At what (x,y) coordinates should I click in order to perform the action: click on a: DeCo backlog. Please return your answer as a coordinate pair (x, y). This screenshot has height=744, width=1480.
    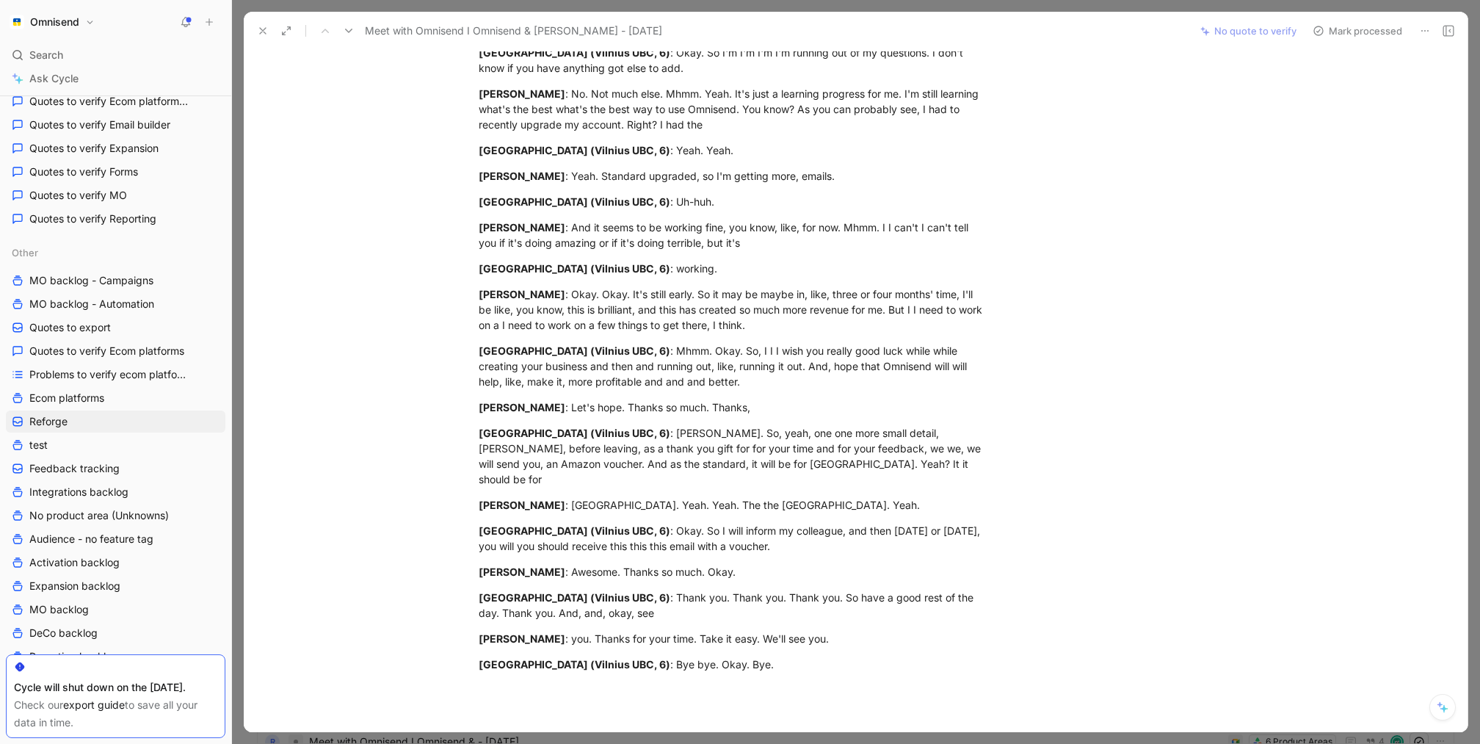
    Looking at the image, I should click on (115, 633).